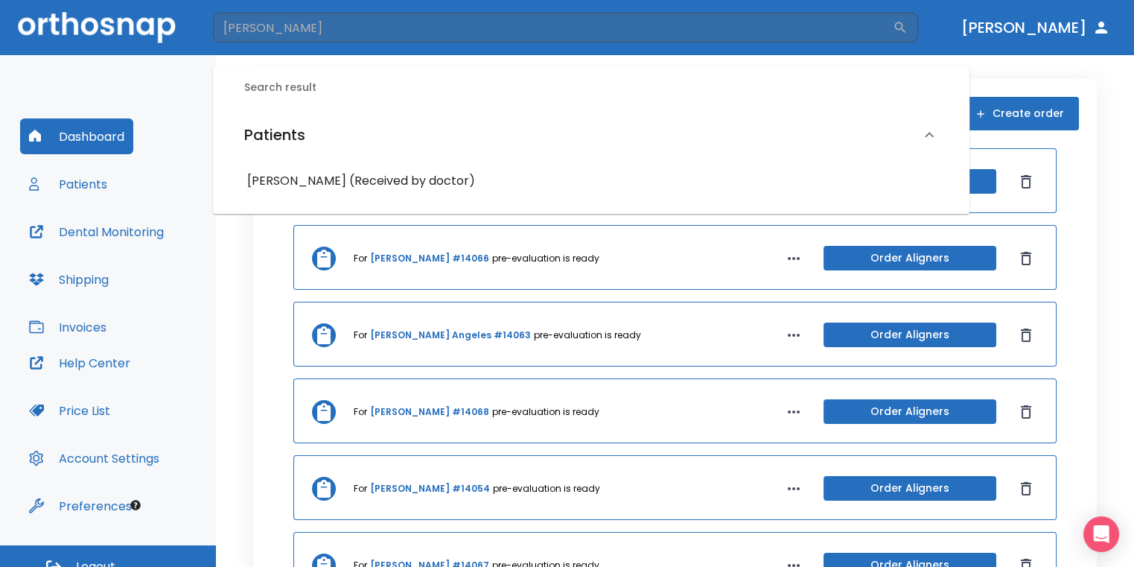 The height and width of the screenshot is (567, 1134). What do you see at coordinates (553, 28) in the screenshot?
I see `input: Search by Patient Name or Case #` at bounding box center [553, 28].